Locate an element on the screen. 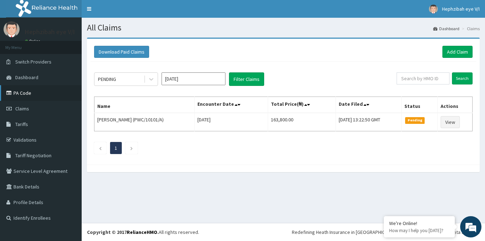 The image size is (485, 241). span: Dashboard is located at coordinates (27, 77).